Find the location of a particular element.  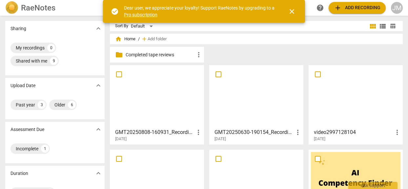

h3: video2997128104 is located at coordinates (353, 132).